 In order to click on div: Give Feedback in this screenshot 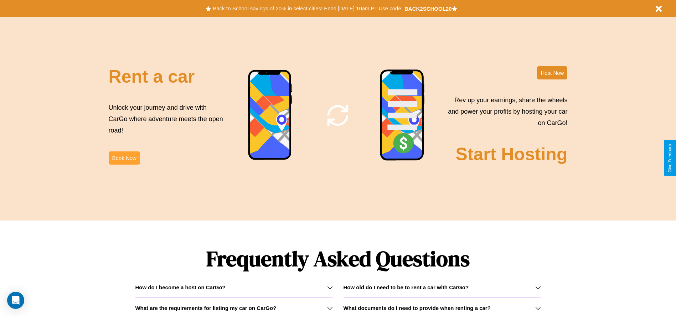, I will do `click(670, 158)`.